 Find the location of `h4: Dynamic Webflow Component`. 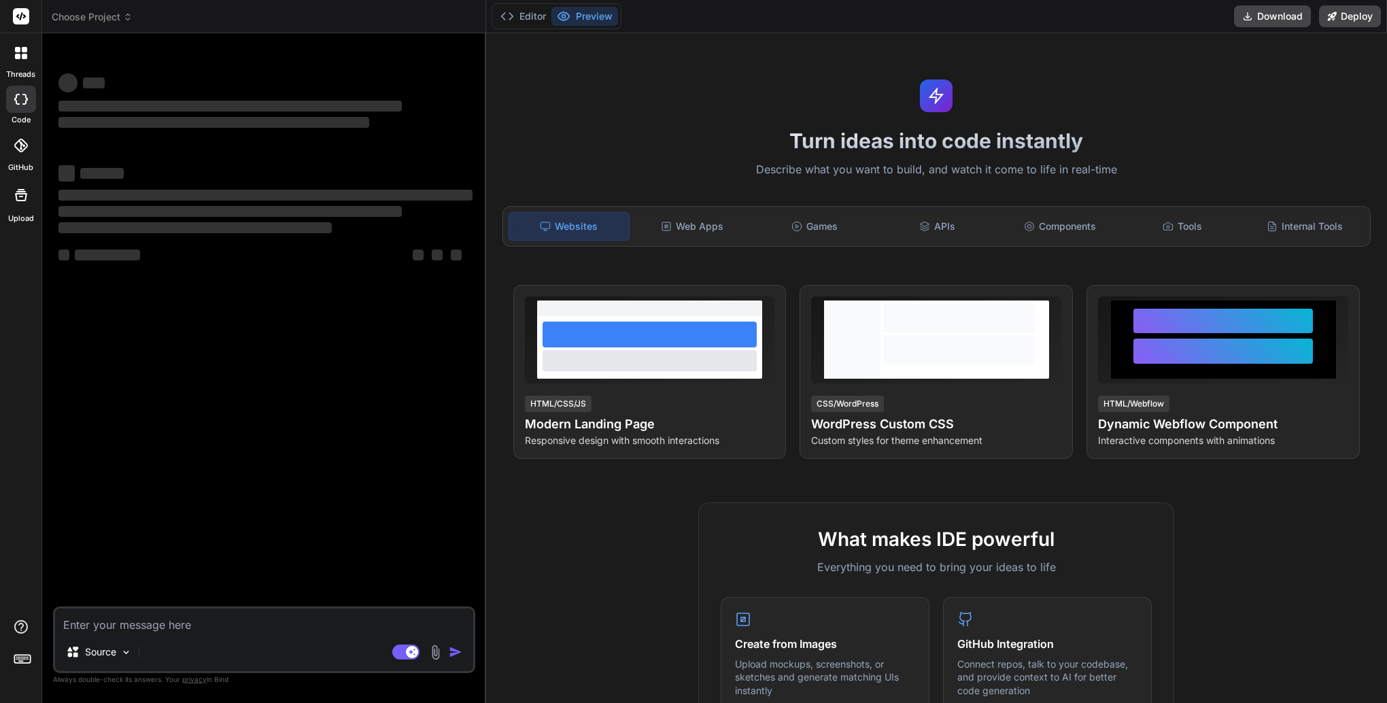

h4: Dynamic Webflow Component is located at coordinates (1223, 424).